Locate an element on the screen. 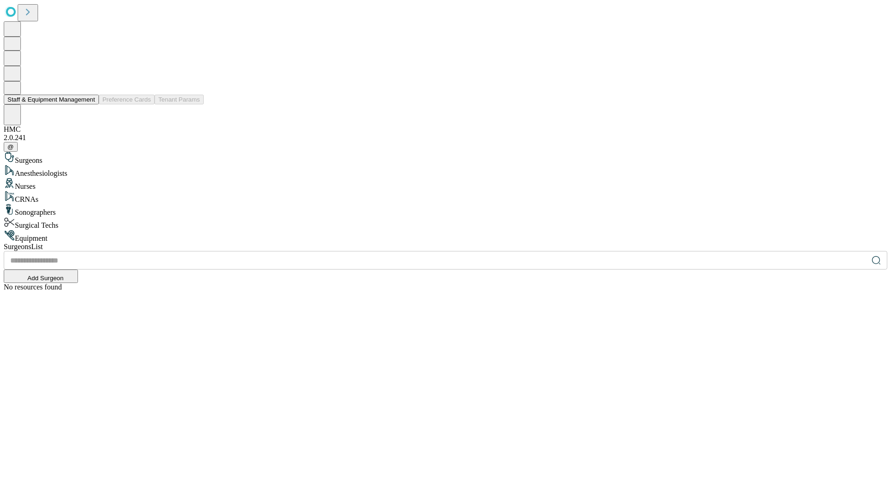 This screenshot has height=501, width=891. div: HMC is located at coordinates (445, 129).